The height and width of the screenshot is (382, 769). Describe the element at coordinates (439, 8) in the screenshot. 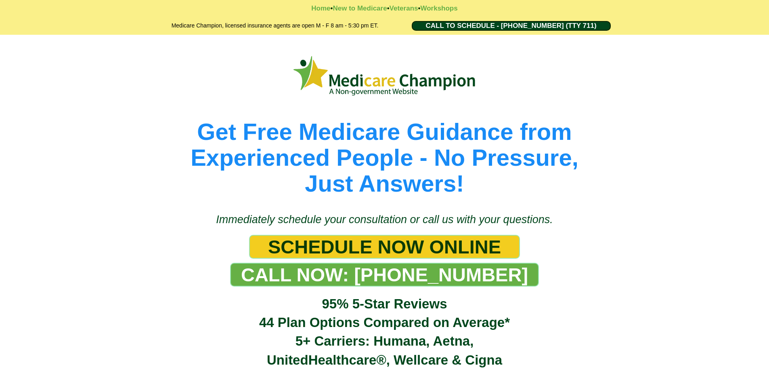

I see `strong: Workshops` at that location.